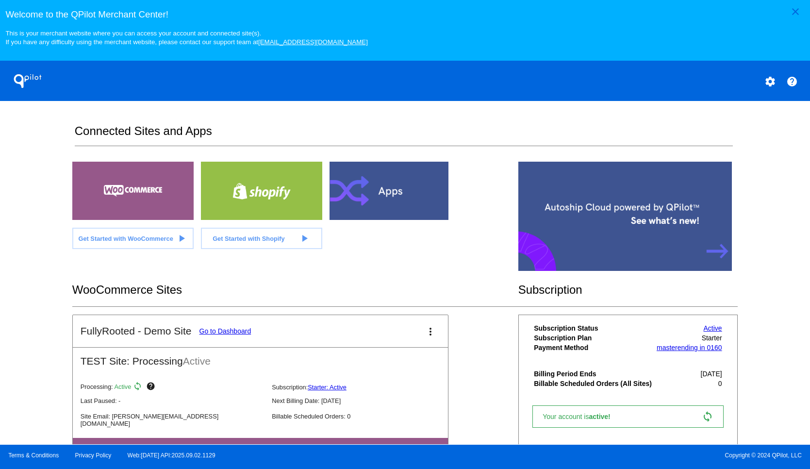 The image size is (810, 469). I want to click on a: Terms & Conditions, so click(33, 455).